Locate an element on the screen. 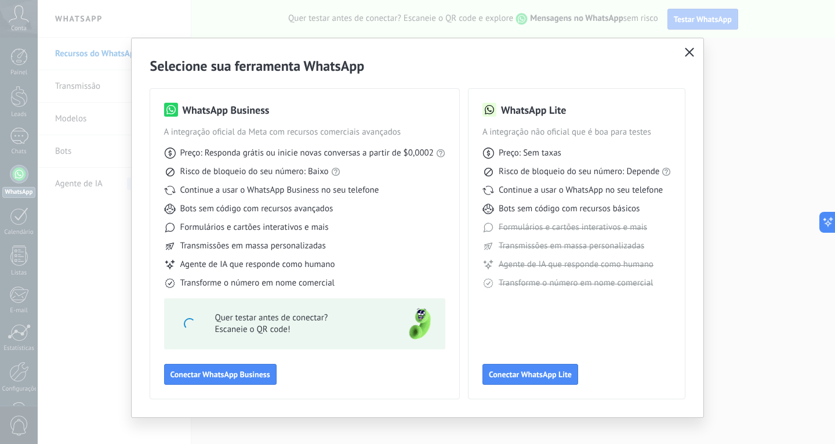  span: Risco de bloqueio do seu número: Depende is located at coordinates (579, 172).